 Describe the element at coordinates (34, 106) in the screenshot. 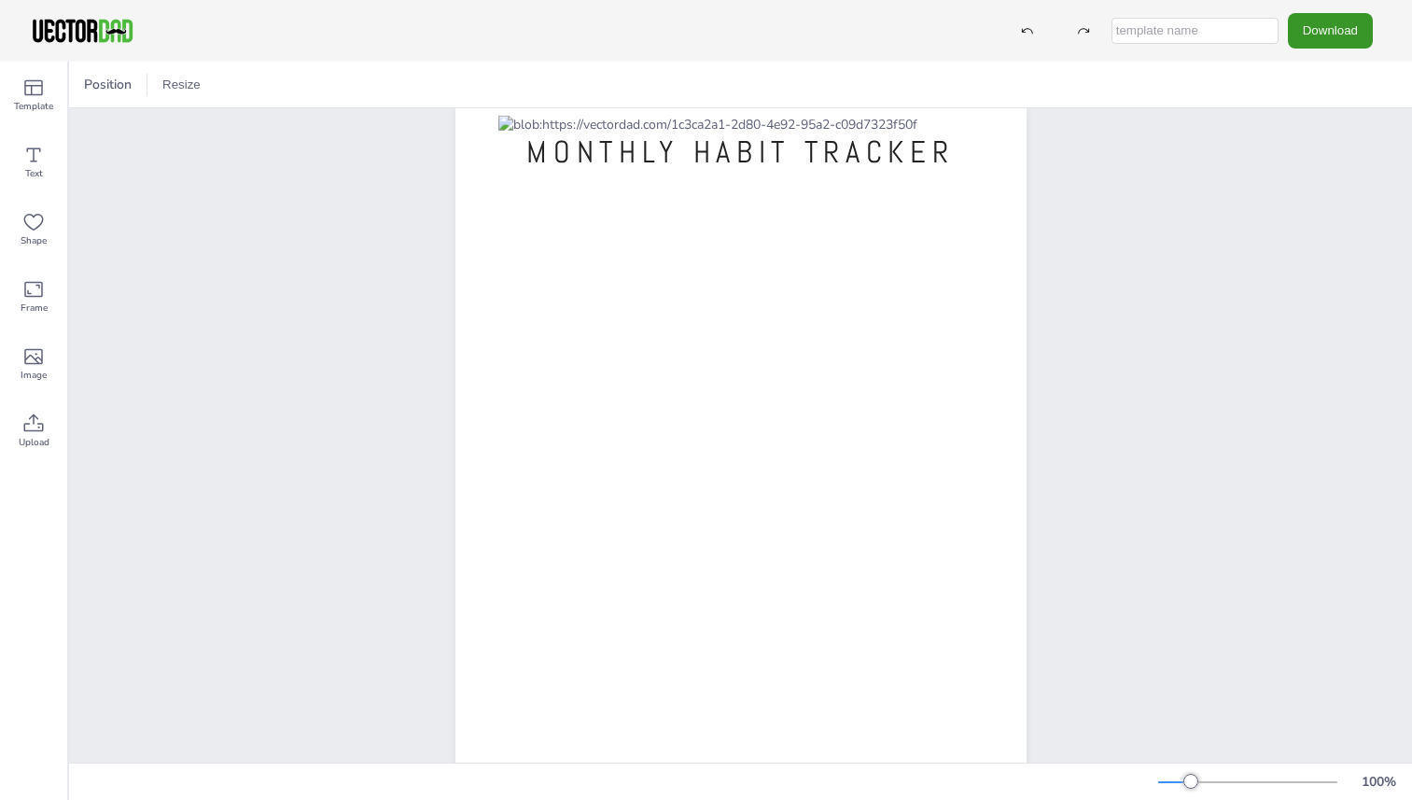

I see `span: Template` at that location.